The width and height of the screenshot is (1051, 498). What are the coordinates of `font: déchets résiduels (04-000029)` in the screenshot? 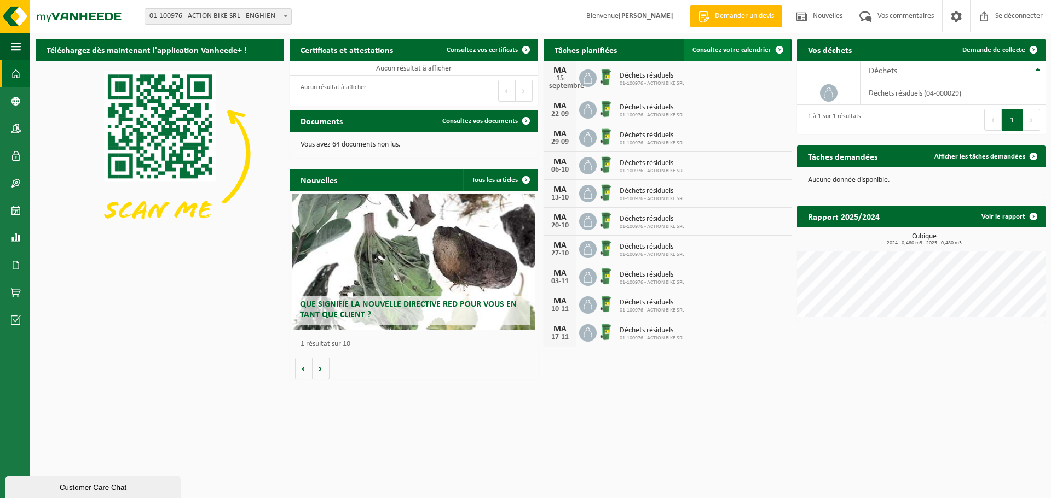 It's located at (914, 93).